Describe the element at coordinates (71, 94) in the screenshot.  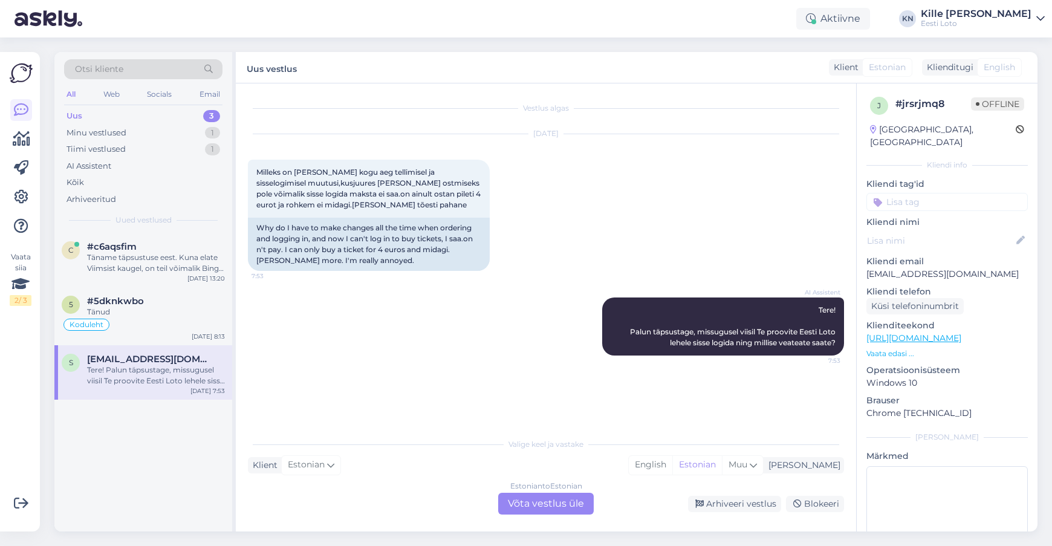
I see `div: All` at that location.